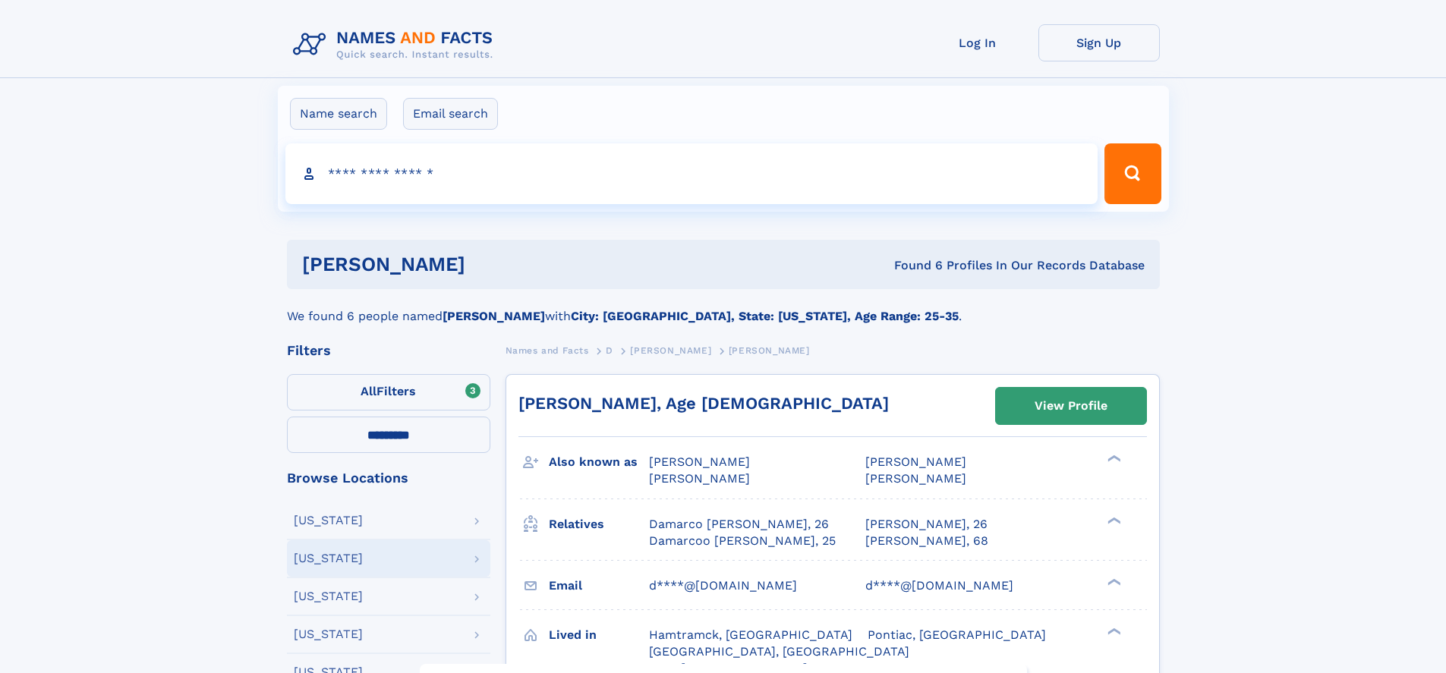 The width and height of the screenshot is (1446, 673). Describe the element at coordinates (1099, 43) in the screenshot. I see `a: Sign Up` at that location.